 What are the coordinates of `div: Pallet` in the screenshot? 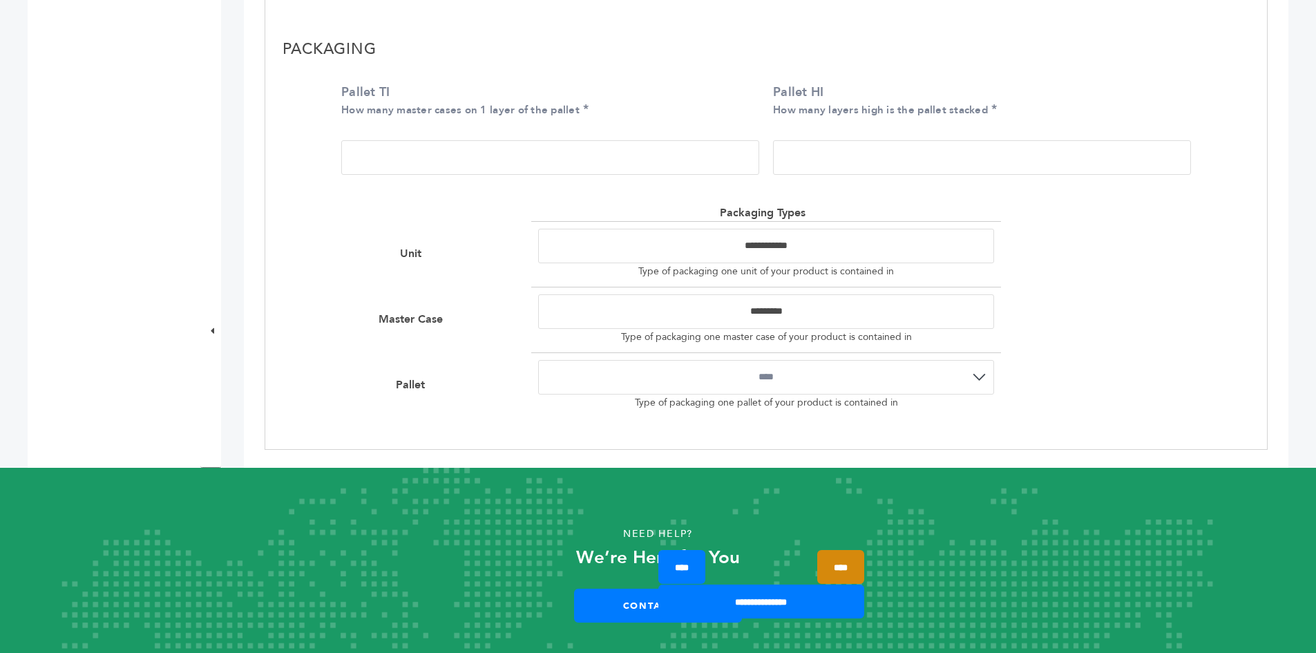 It's located at (414, 385).